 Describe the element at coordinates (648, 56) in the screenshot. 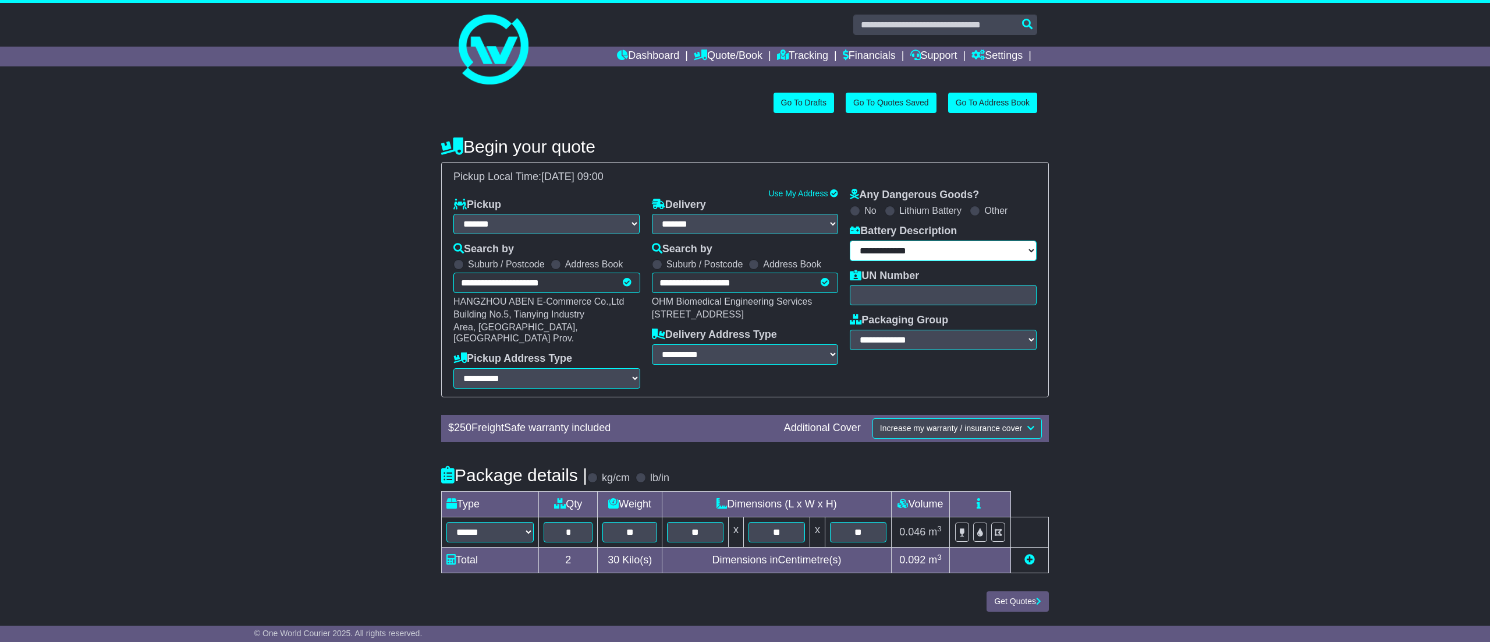

I see `a: Dashboard` at that location.